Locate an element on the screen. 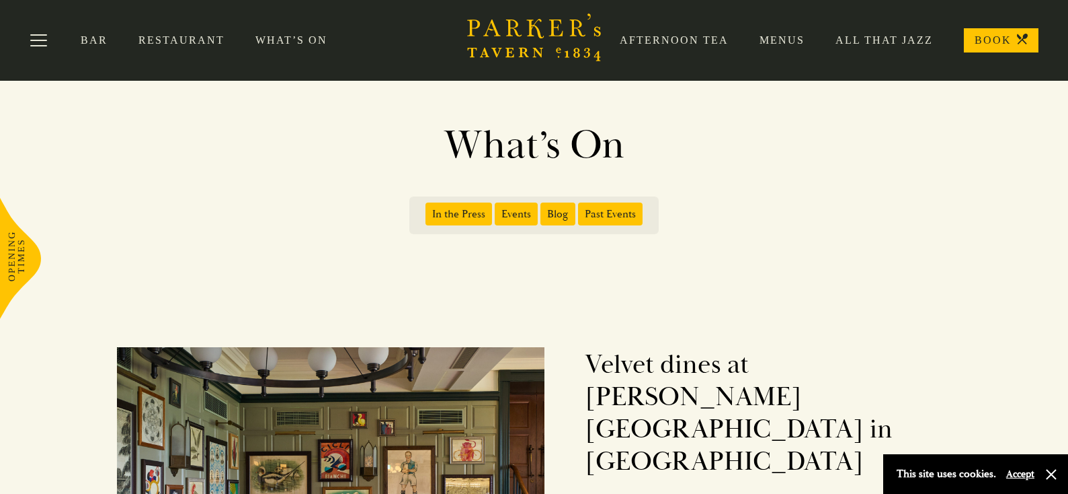  button: Accept is located at coordinates (1021, 473).